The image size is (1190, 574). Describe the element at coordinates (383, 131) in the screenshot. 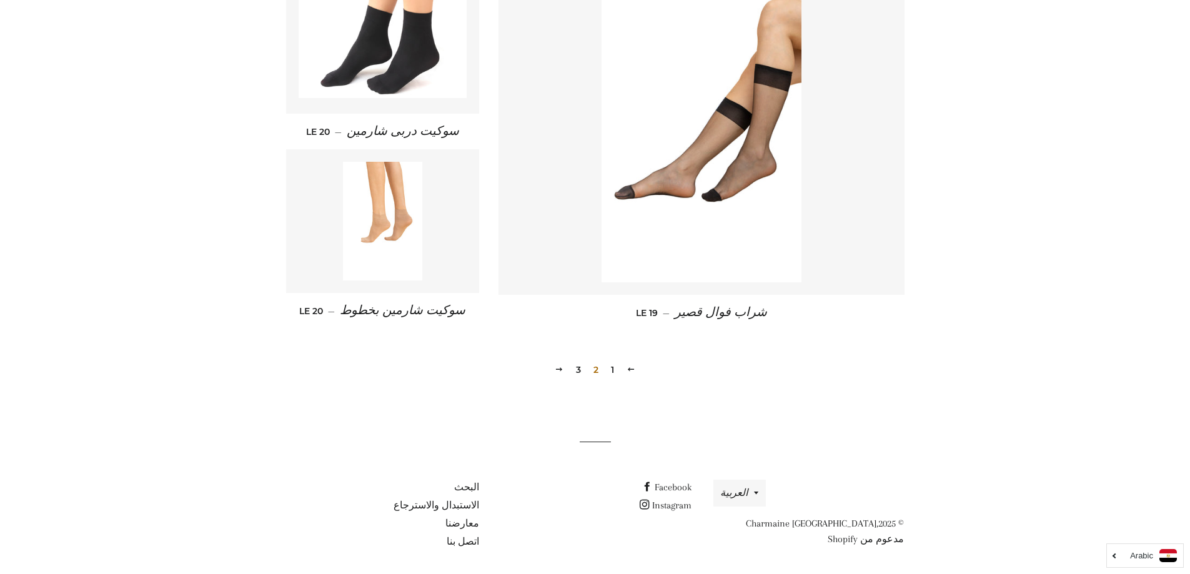

I see `a: سوكيت دربى شارمين — LE 20` at that location.